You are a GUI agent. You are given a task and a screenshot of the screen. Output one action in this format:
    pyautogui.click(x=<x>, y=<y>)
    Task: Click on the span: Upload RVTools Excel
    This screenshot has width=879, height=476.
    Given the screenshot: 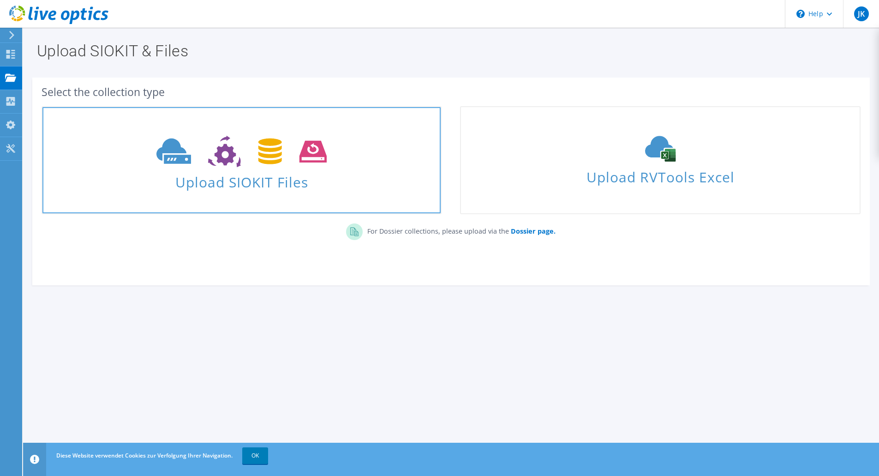 What is the action you would take?
    pyautogui.click(x=660, y=174)
    